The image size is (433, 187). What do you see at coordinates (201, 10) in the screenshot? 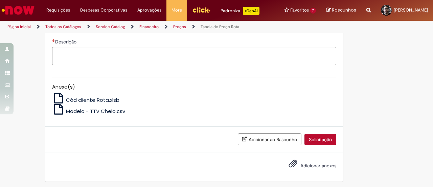
I see `img: click_logo_yellow_360x200.png` at bounding box center [201, 10].